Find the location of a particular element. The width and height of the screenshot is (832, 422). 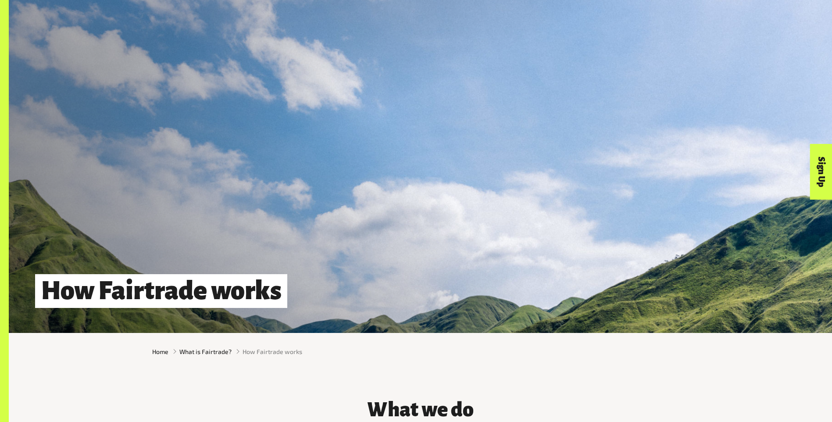

span: What is Fairtrade? is located at coordinates (205, 351).